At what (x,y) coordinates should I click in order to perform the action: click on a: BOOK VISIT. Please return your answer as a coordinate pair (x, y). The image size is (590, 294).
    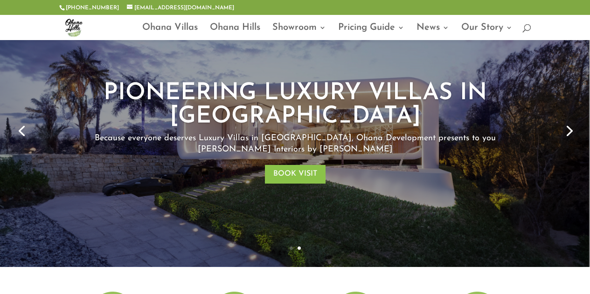
    Looking at the image, I should click on (295, 174).